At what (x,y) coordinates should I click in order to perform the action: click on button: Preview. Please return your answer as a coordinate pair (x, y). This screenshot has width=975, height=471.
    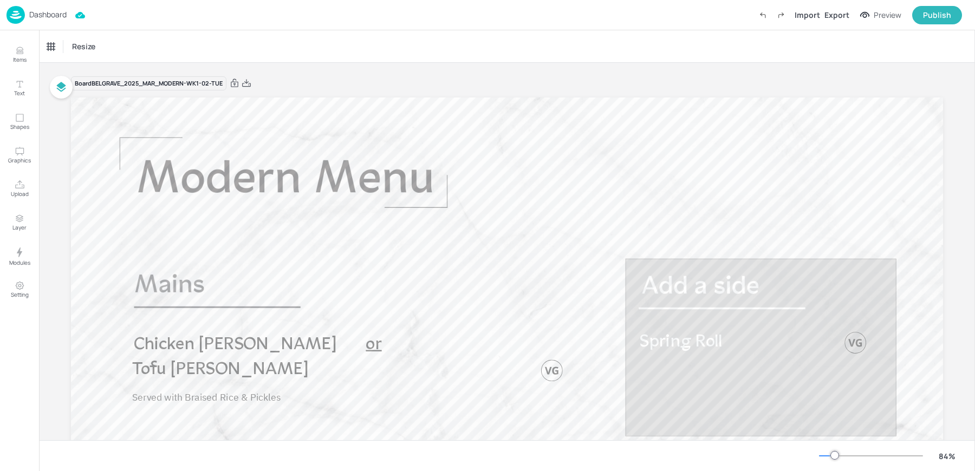
    Looking at the image, I should click on (880, 15).